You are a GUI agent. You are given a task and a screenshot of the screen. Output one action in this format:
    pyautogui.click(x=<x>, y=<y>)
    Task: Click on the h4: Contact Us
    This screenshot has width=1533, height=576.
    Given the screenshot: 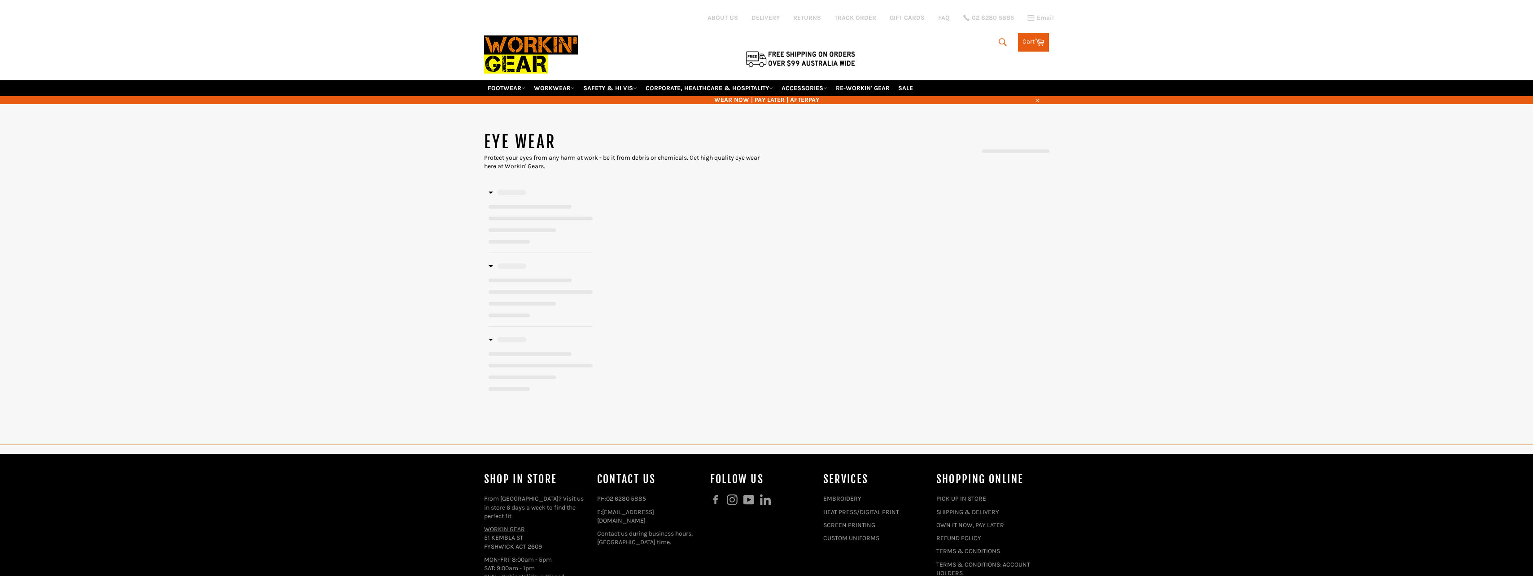 What is the action you would take?
    pyautogui.click(x=649, y=479)
    